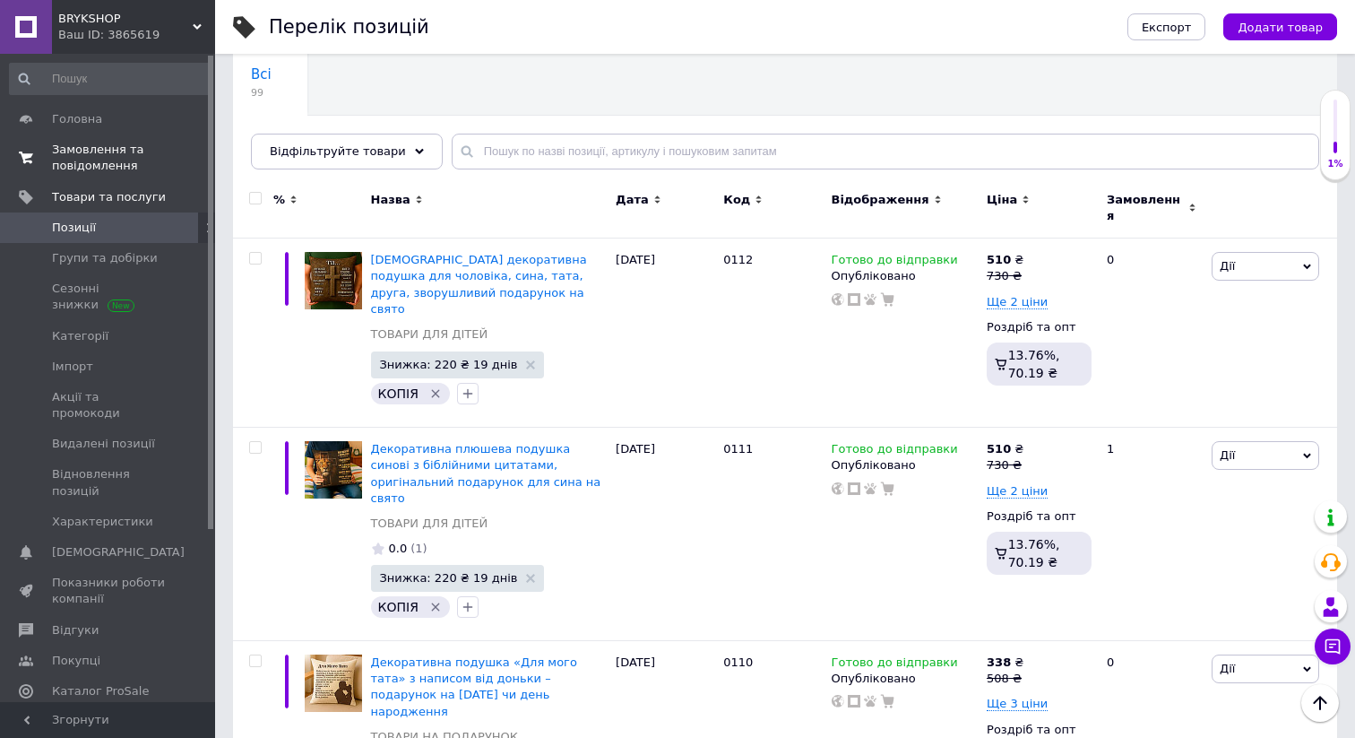  I want to click on span: Відгуки, so click(75, 630).